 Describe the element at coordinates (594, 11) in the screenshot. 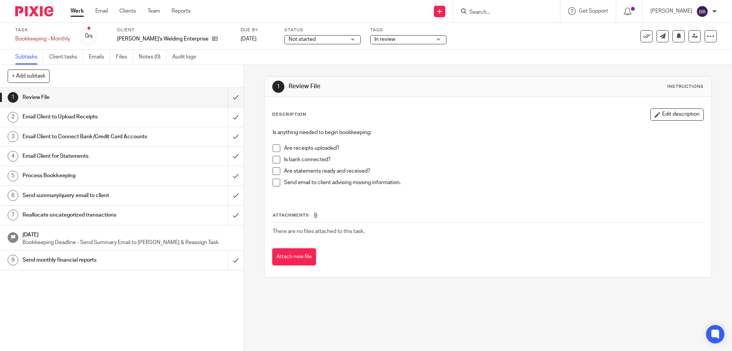

I see `span: Get Support` at that location.